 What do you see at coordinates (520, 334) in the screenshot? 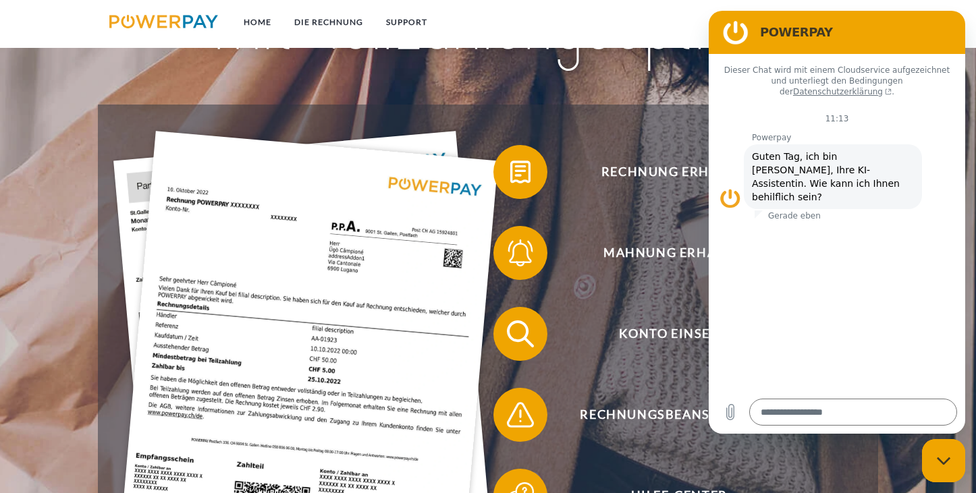
I see `img: qb_search.svg` at bounding box center [520, 334].